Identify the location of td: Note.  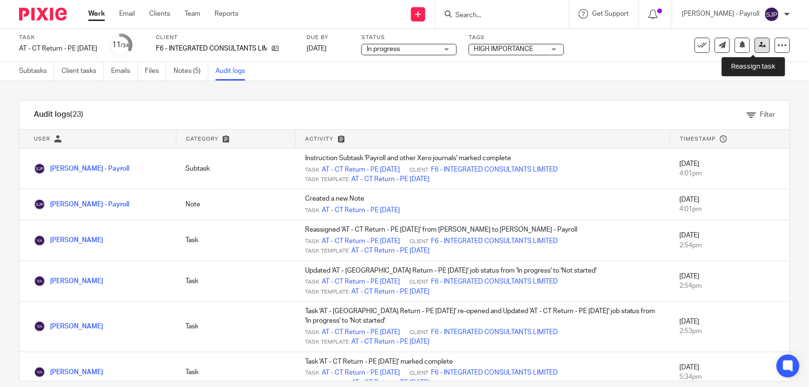
(235, 204).